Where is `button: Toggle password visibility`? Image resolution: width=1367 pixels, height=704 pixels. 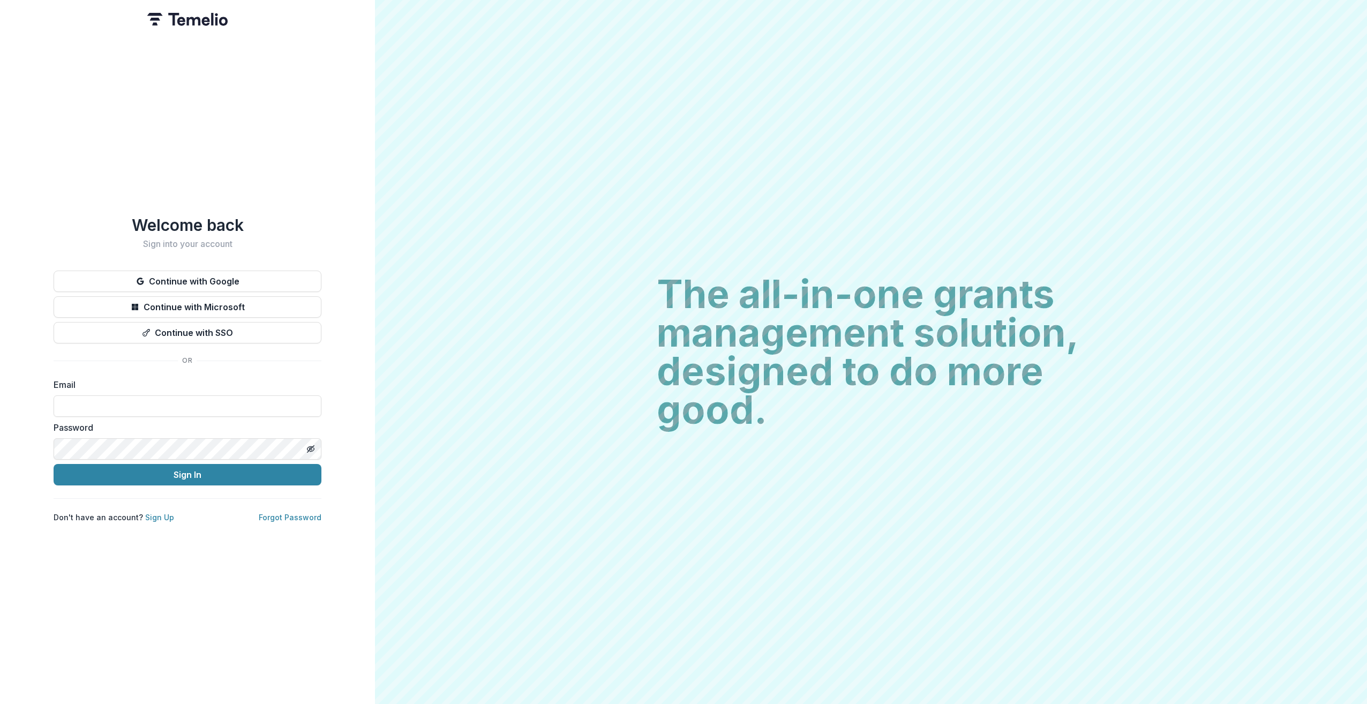
button: Toggle password visibility is located at coordinates (311, 449).